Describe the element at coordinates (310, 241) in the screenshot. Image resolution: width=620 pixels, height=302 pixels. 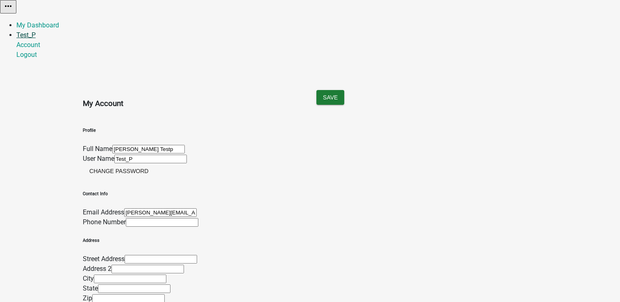
I see `h6: Address` at that location.